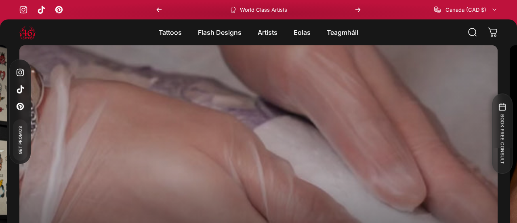 The width and height of the screenshot is (517, 223). What do you see at coordinates (302, 32) in the screenshot?
I see `summary: Eolas` at bounding box center [302, 32].